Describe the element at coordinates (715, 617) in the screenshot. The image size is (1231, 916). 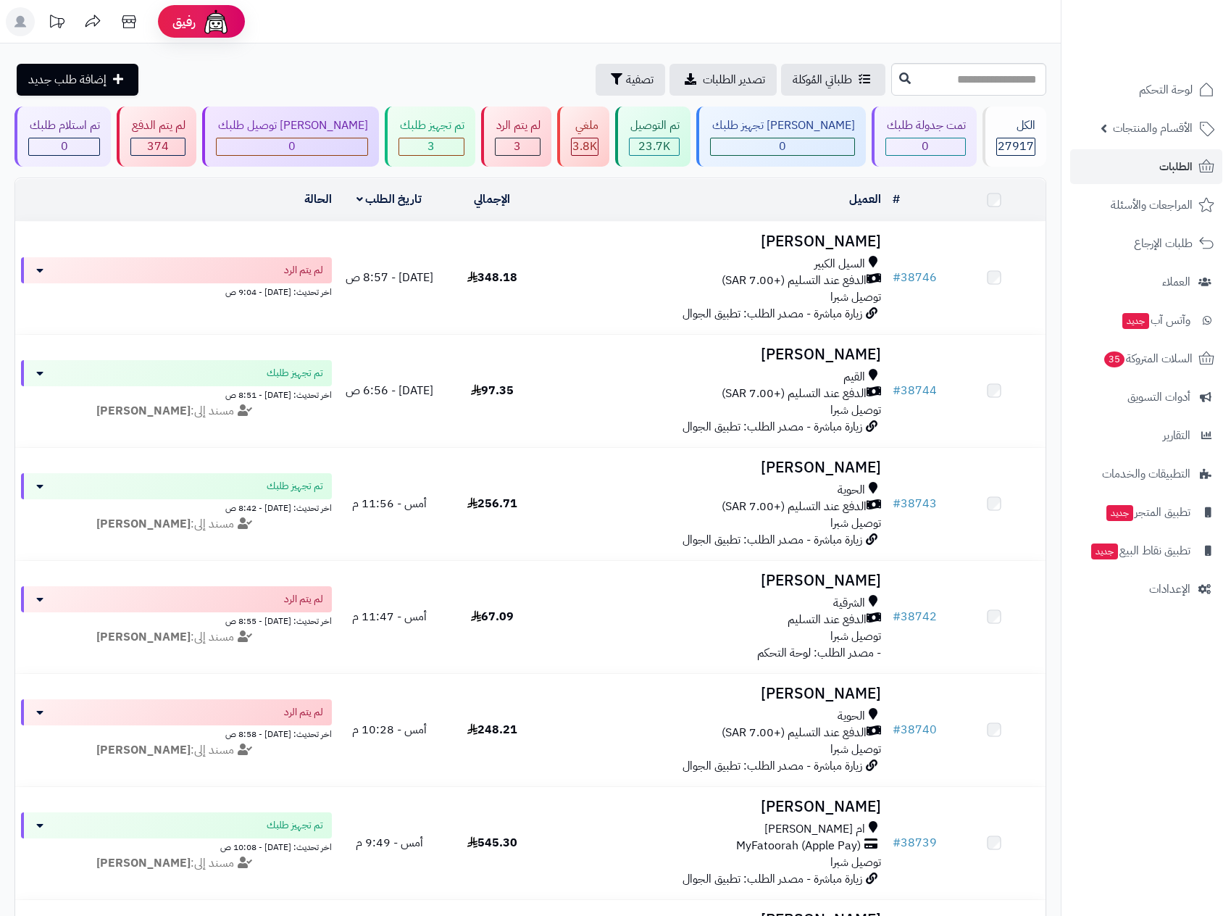
I see `td: - مصدر الطلب: لوحة التحكم` at that location.